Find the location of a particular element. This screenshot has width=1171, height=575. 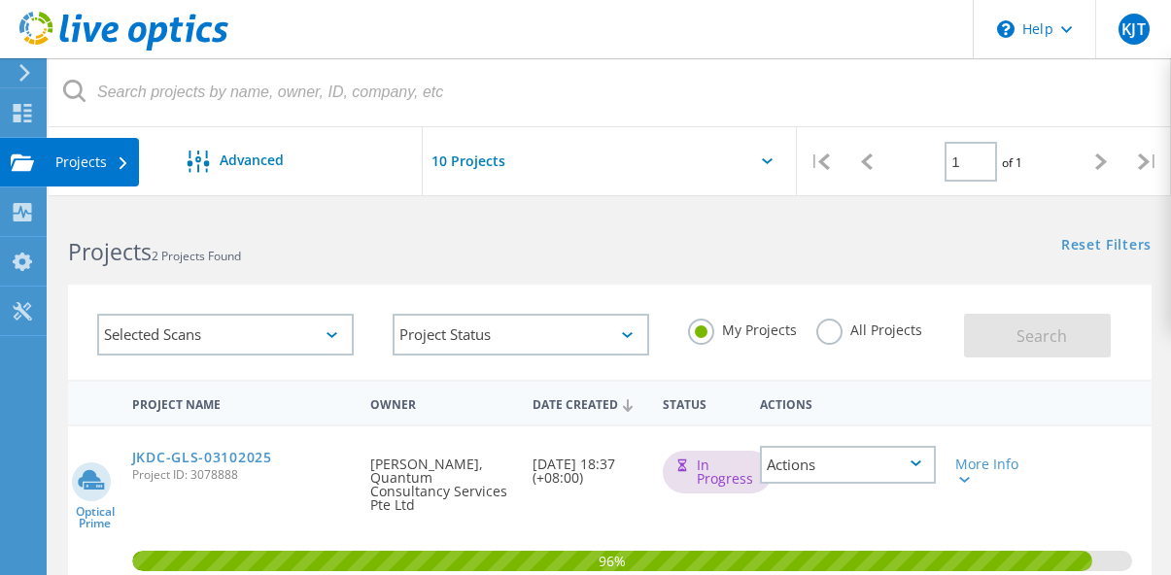

a: Live Optics Dashboard is located at coordinates (123, 48).